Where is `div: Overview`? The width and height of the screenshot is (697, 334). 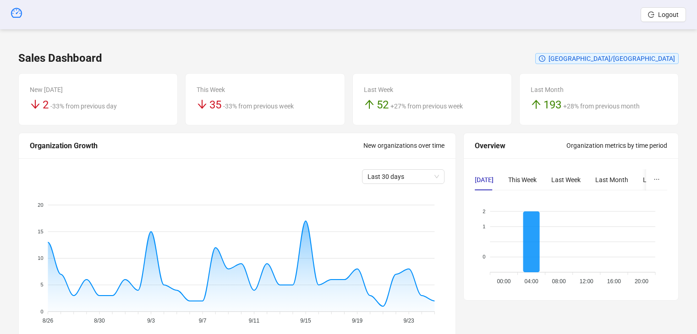 div: Overview is located at coordinates (520, 146).